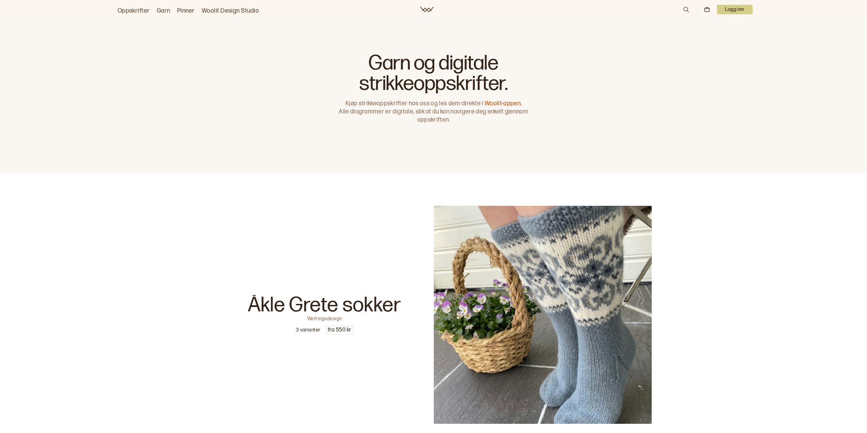 This screenshot has width=867, height=433. What do you see at coordinates (434, 112) in the screenshot?
I see `p: Kjøp strikkeoppskrifter hos oss og les dem direkte i Alle diagrammer er digitale, slik at du kan ...` at bounding box center [434, 112].